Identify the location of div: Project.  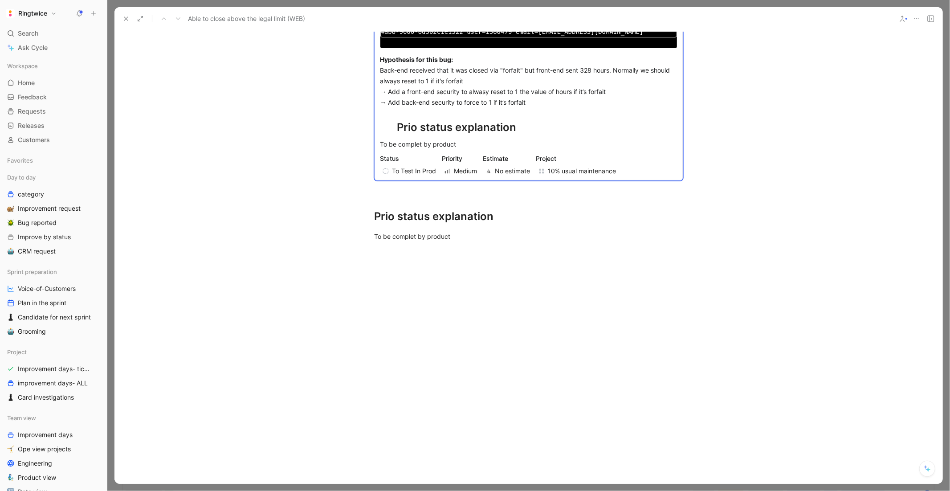
(53, 352).